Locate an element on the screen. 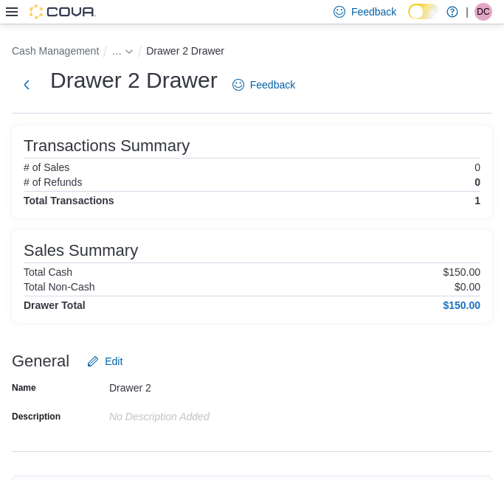  div: No Description added is located at coordinates (208, 414).